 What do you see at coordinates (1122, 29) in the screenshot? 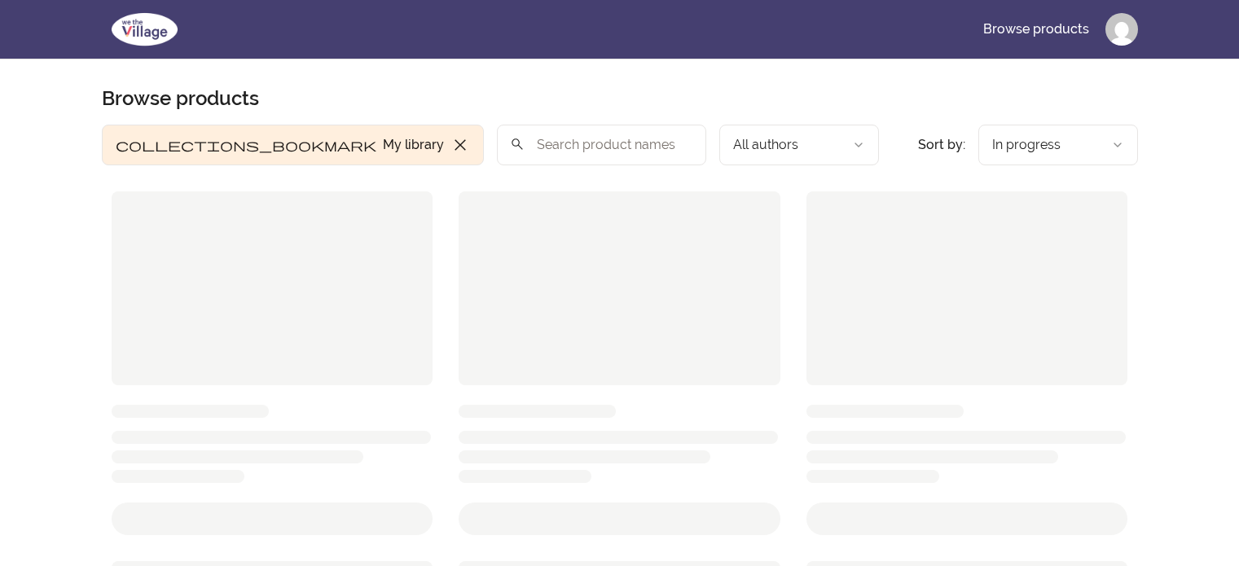
I see `button: Profile image for Jessica` at bounding box center [1122, 29].